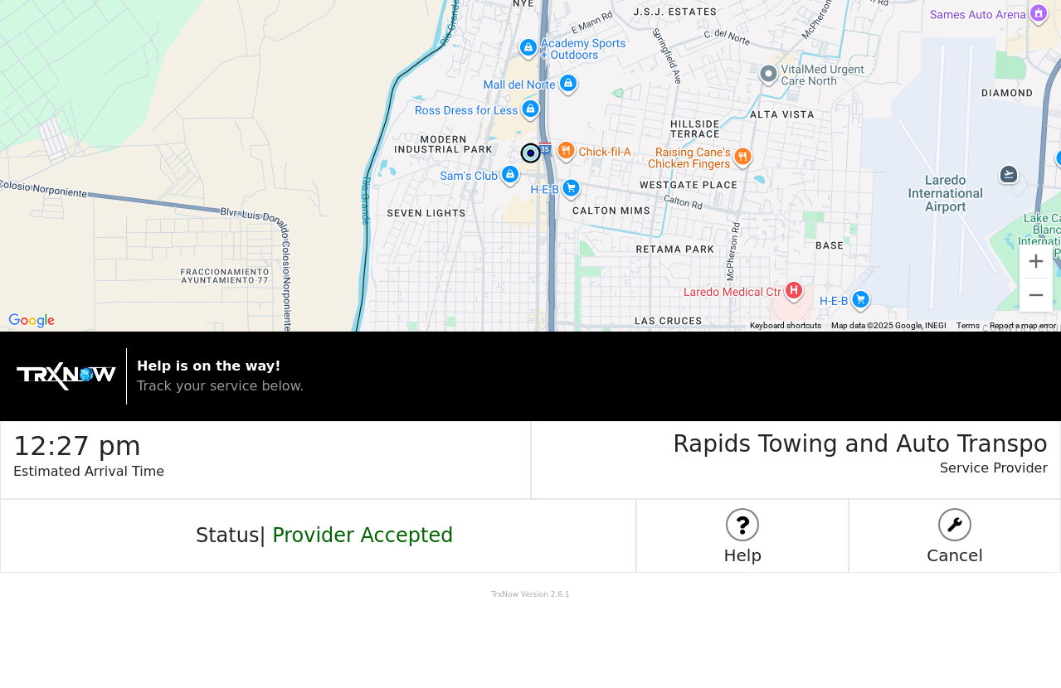 The width and height of the screenshot is (1061, 688). I want to click on h3: Rapids Towing and Auto Transpo, so click(790, 440).